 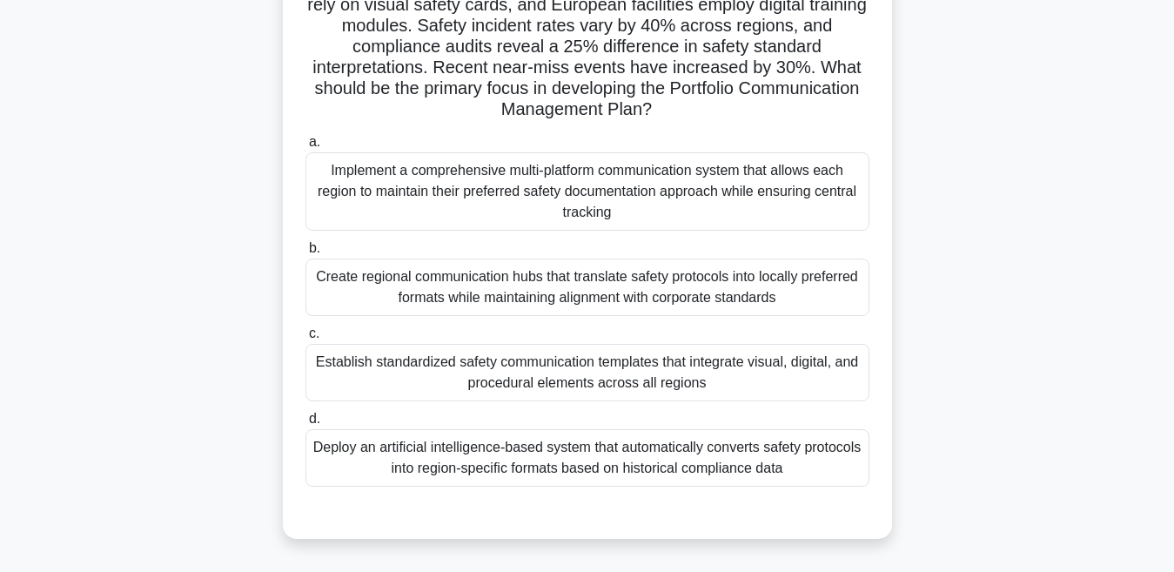 I want to click on span: c., so click(x=314, y=332).